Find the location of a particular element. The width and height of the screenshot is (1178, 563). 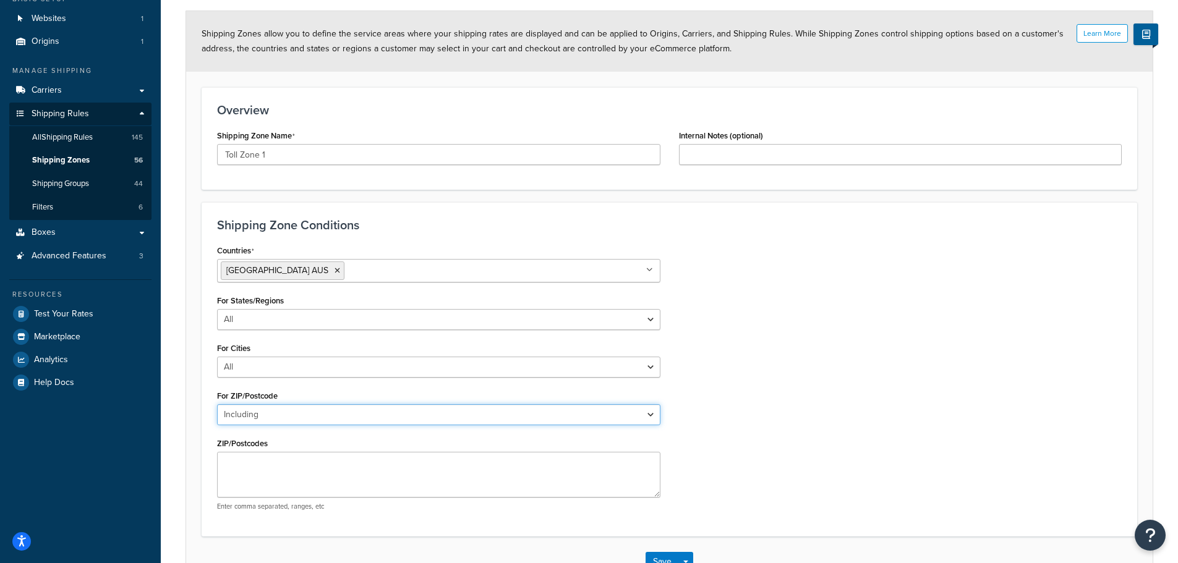

h3: Overview is located at coordinates (669, 110).